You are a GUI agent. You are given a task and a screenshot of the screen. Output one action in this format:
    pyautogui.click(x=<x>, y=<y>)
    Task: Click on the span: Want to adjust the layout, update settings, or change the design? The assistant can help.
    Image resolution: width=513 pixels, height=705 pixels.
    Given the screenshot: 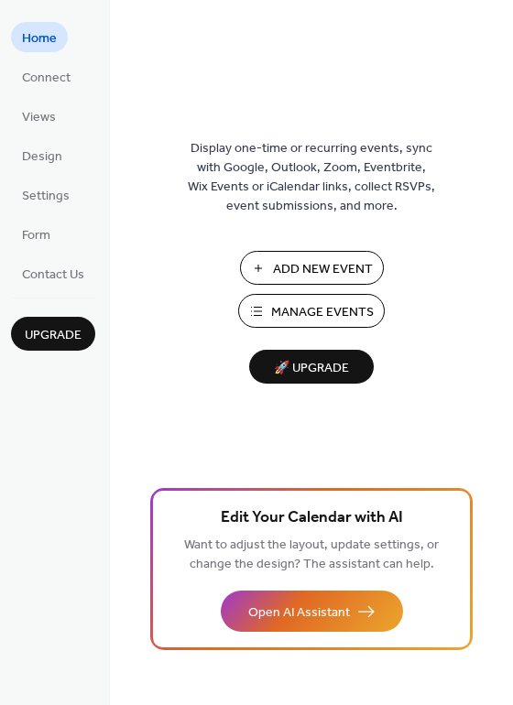 What is the action you would take?
    pyautogui.click(x=311, y=555)
    